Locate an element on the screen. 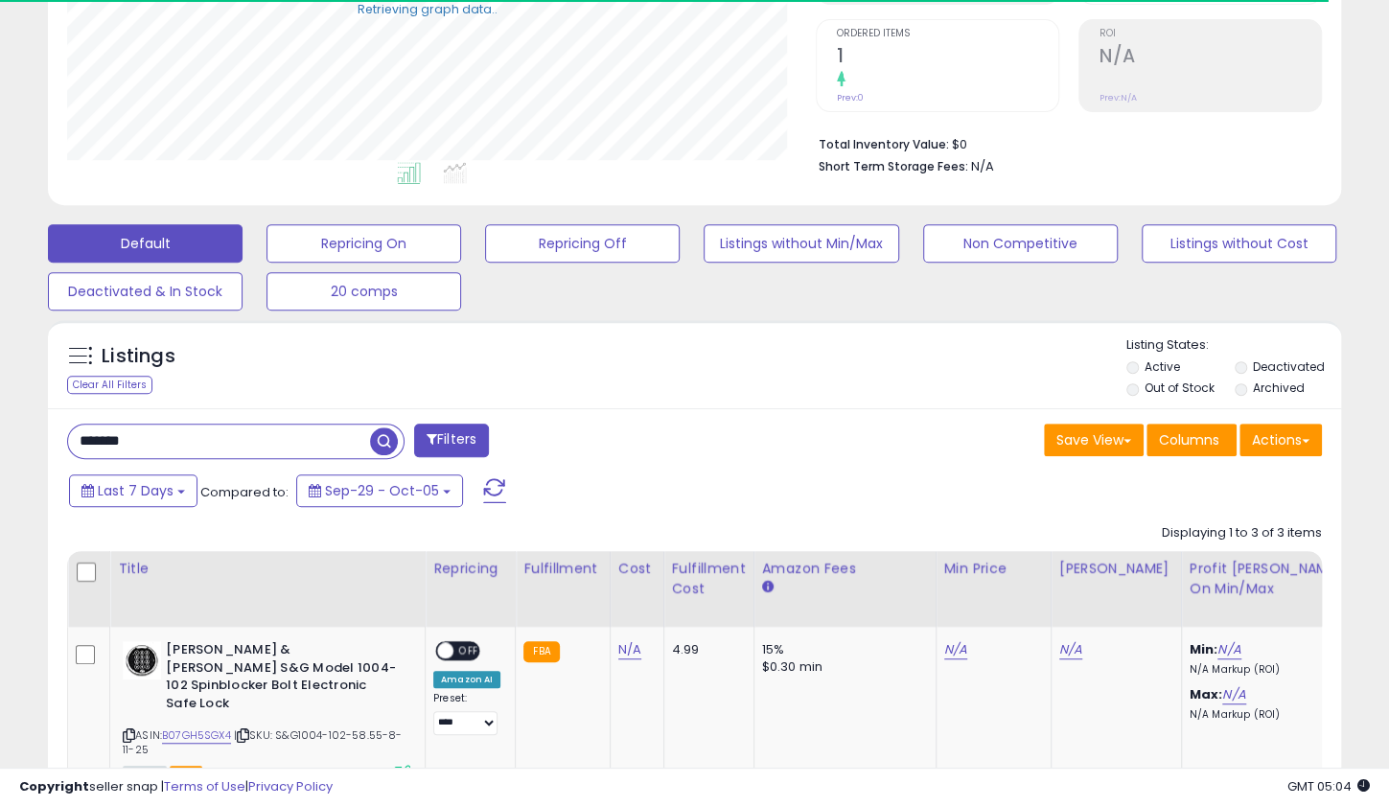  button: Deactivated & In Stock is located at coordinates (145, 291).